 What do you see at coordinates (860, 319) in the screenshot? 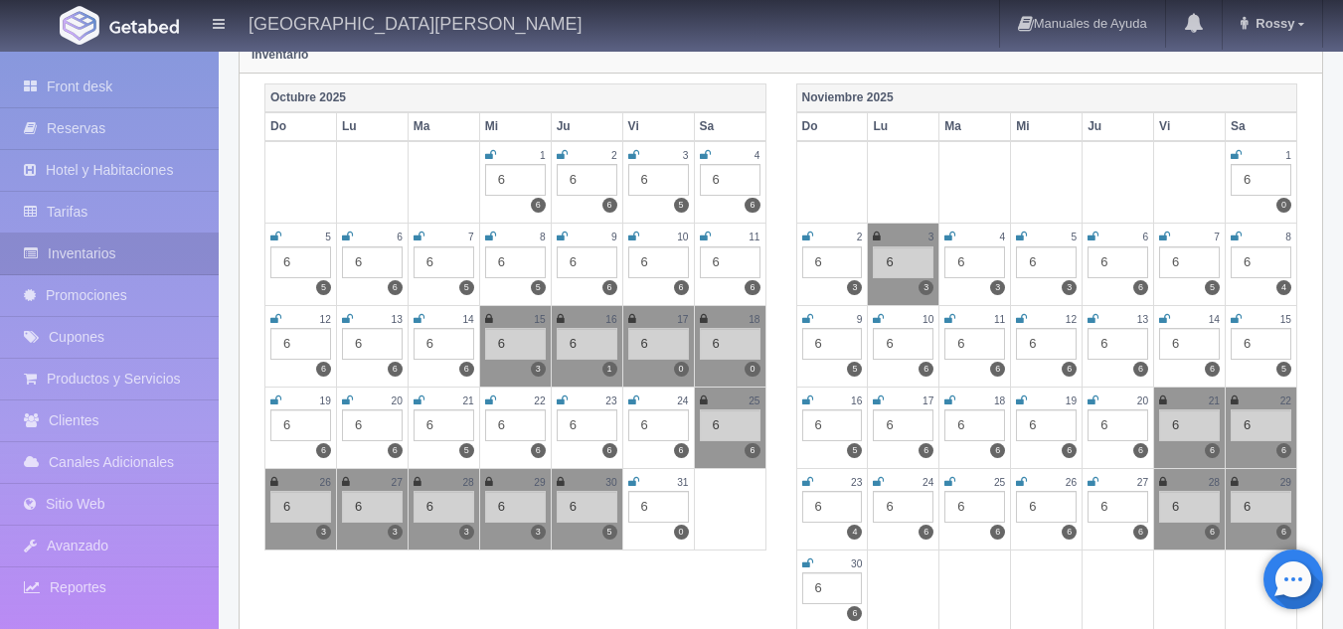
I see `small: 9` at bounding box center [860, 319].